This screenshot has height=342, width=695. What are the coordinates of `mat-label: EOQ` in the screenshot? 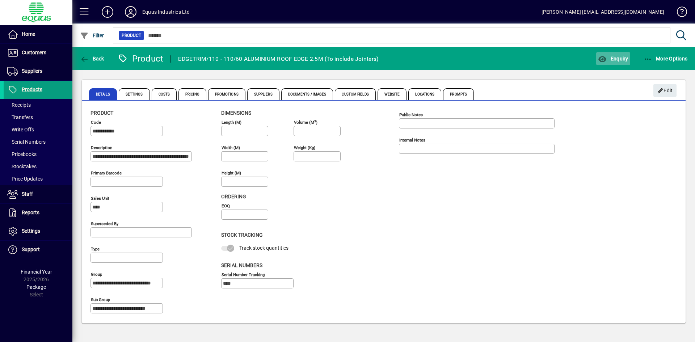 It's located at (225, 206).